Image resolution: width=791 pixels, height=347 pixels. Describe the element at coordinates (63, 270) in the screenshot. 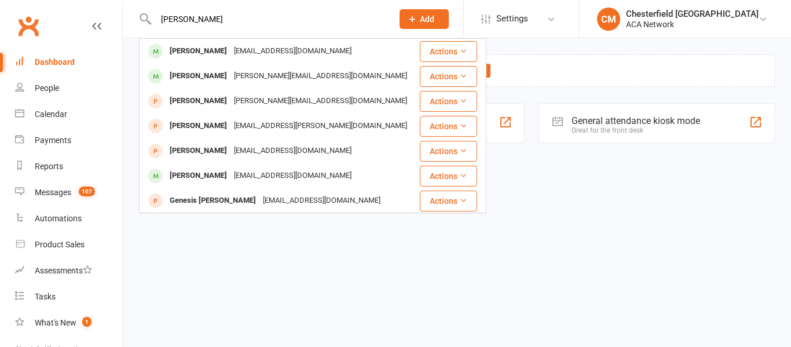

I see `div: Assessments` at that location.